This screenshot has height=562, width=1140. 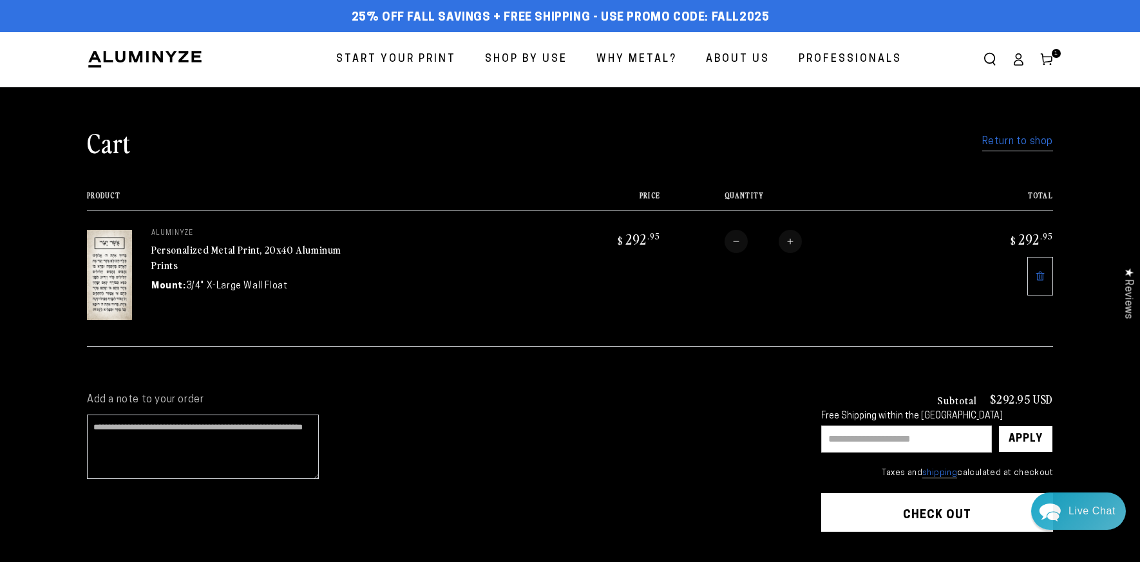 What do you see at coordinates (109, 275) in the screenshot?
I see `img: 20"x40" Rectangle White Glossy Aluminyzed Photo` at bounding box center [109, 275].